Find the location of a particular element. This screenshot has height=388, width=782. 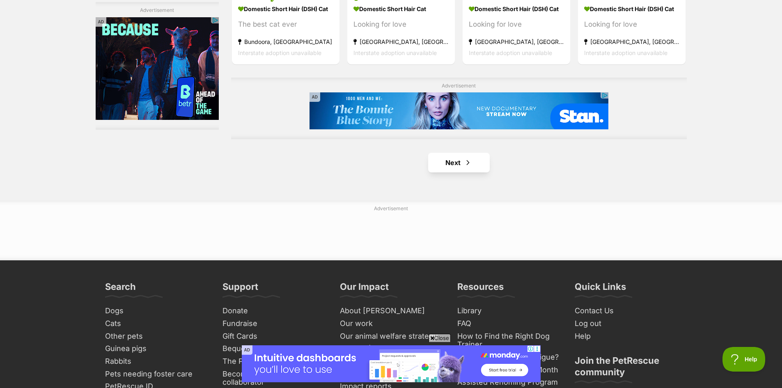

a: Donate is located at coordinates (274, 311).